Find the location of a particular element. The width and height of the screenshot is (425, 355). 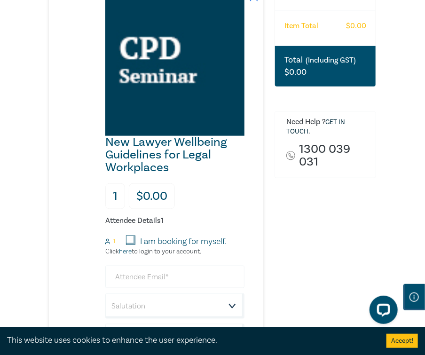

h6: Need Help ? . is located at coordinates (327, 127).